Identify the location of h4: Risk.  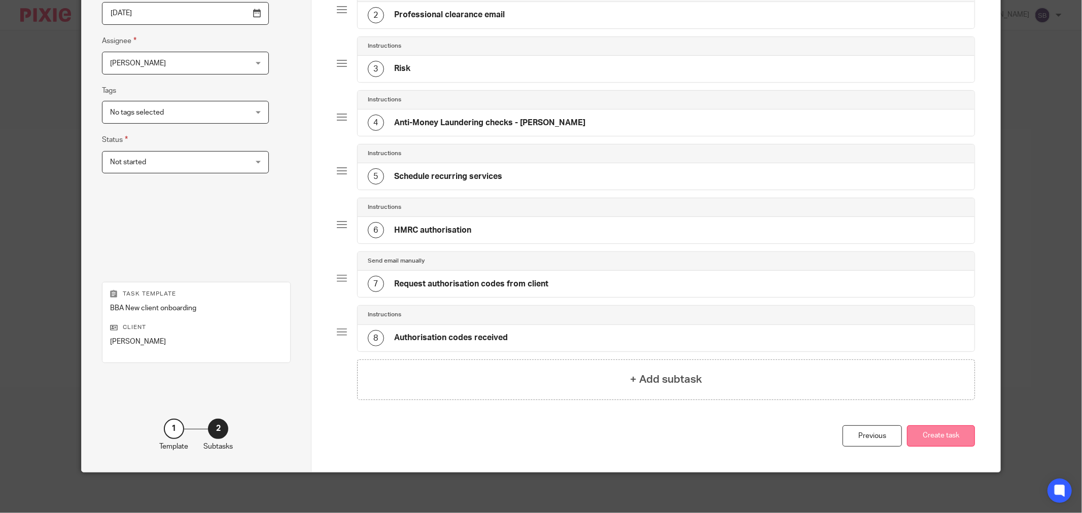
(402, 68).